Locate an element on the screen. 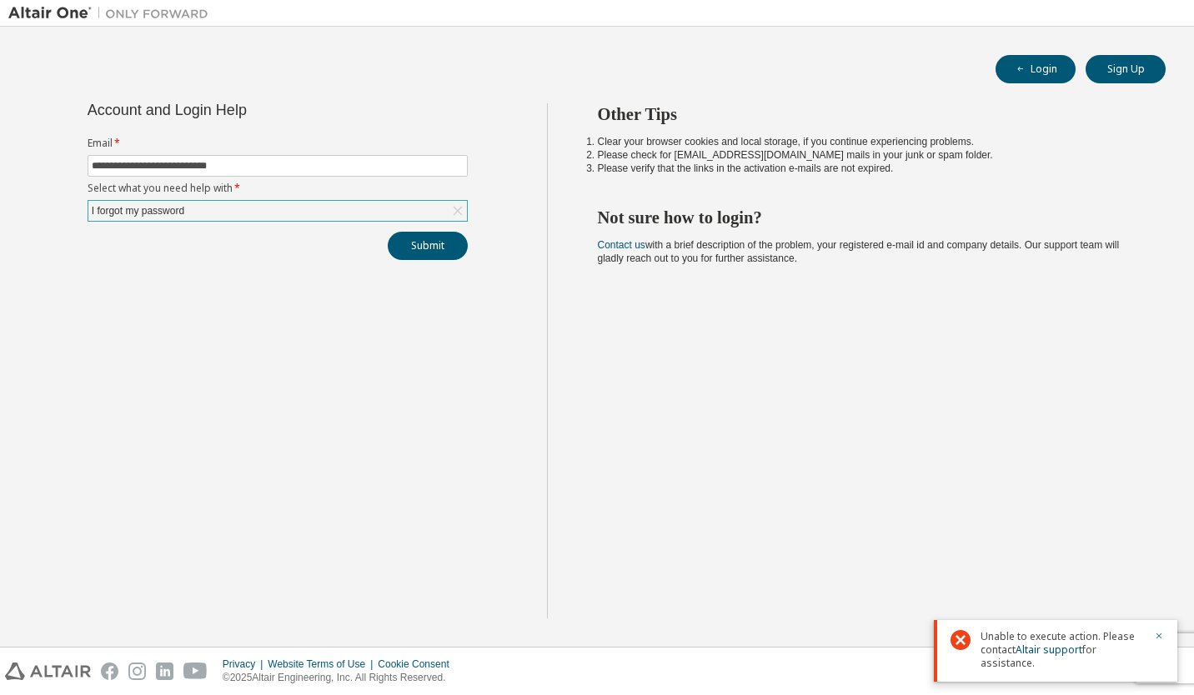 The image size is (1194, 695). img: altair_logo.svg is located at coordinates (48, 671).